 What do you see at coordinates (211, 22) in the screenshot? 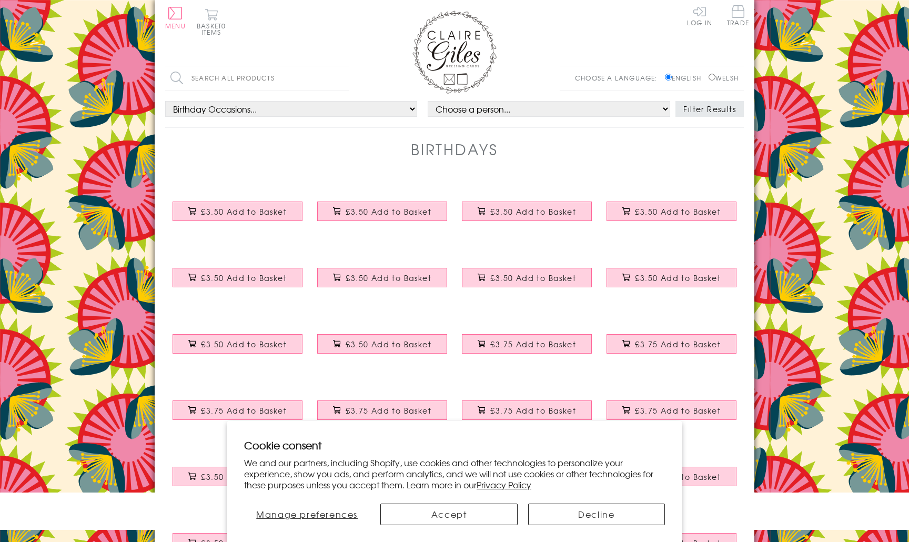
I see `button: Basket0 items` at bounding box center [211, 22].